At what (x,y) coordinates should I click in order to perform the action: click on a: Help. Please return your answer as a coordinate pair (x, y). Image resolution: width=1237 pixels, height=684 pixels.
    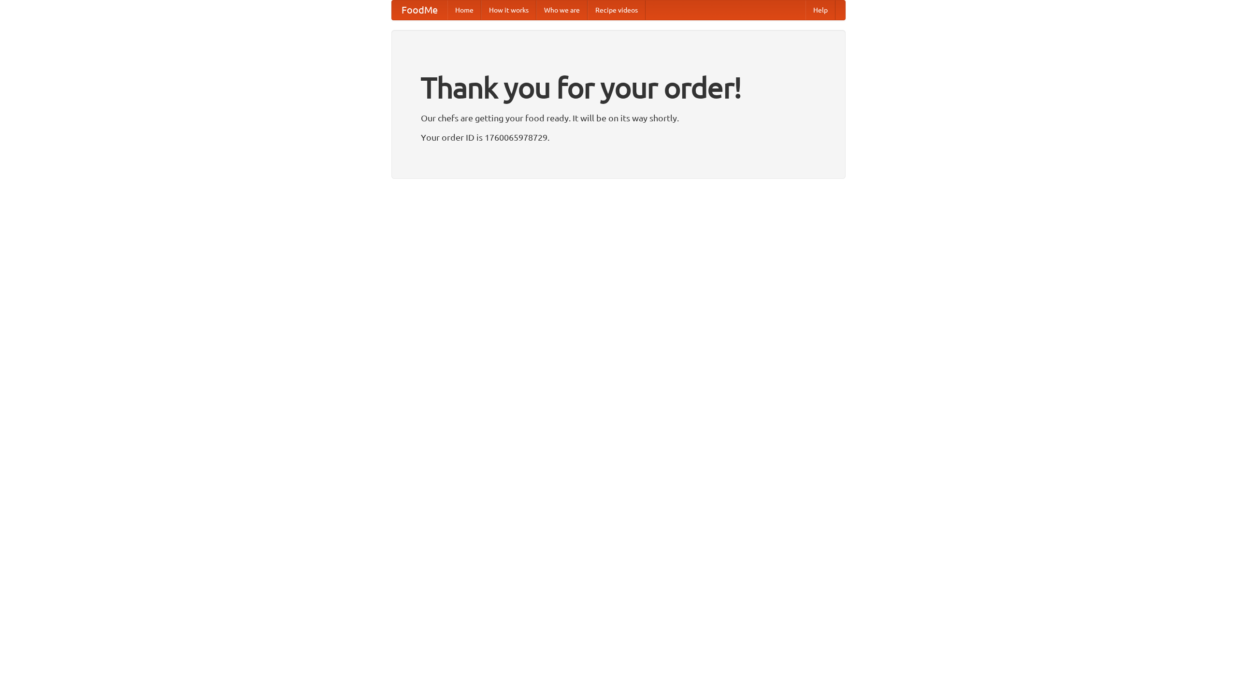
    Looking at the image, I should click on (821, 10).